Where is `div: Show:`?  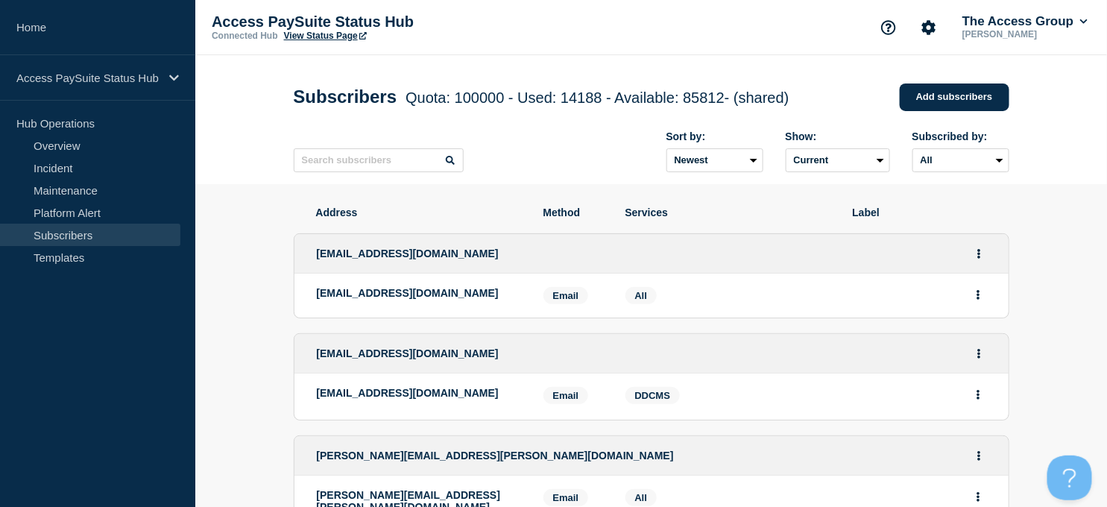
div: Show: is located at coordinates (838, 136).